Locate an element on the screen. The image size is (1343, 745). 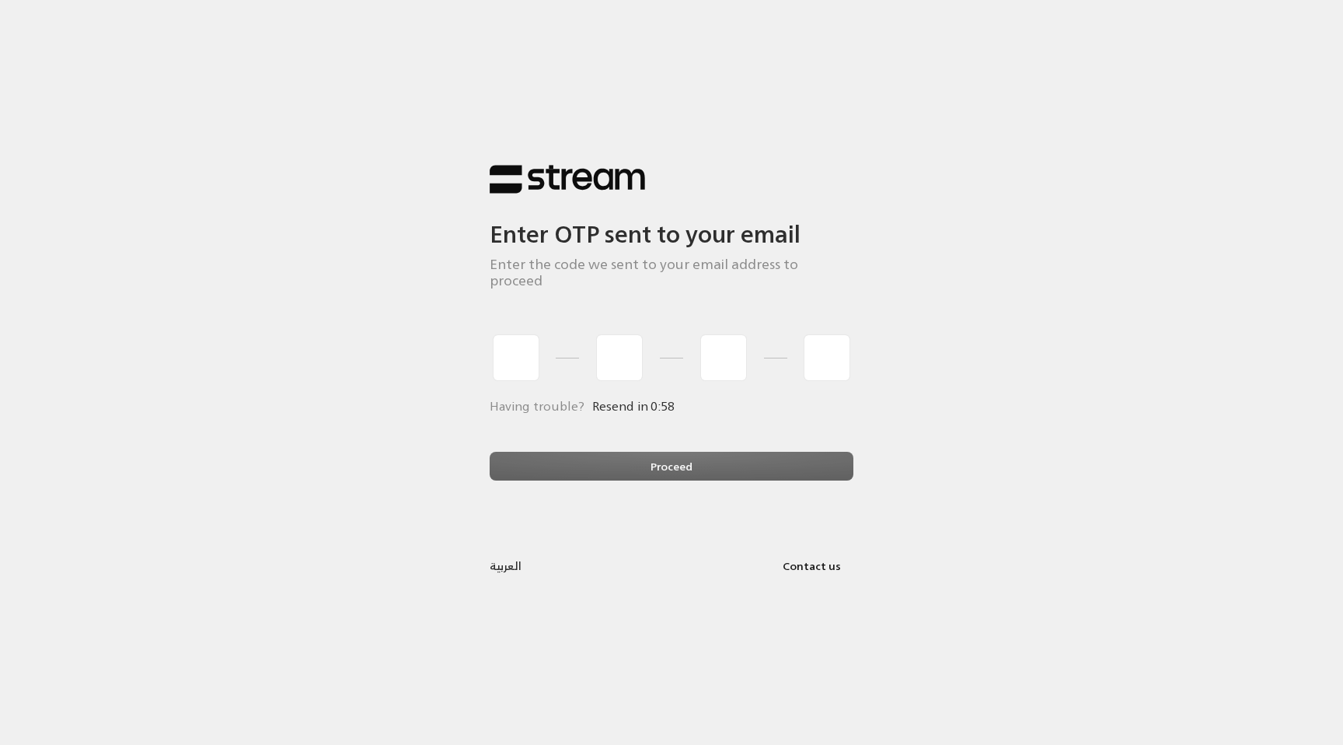
a: Contact us is located at coordinates (811, 565).